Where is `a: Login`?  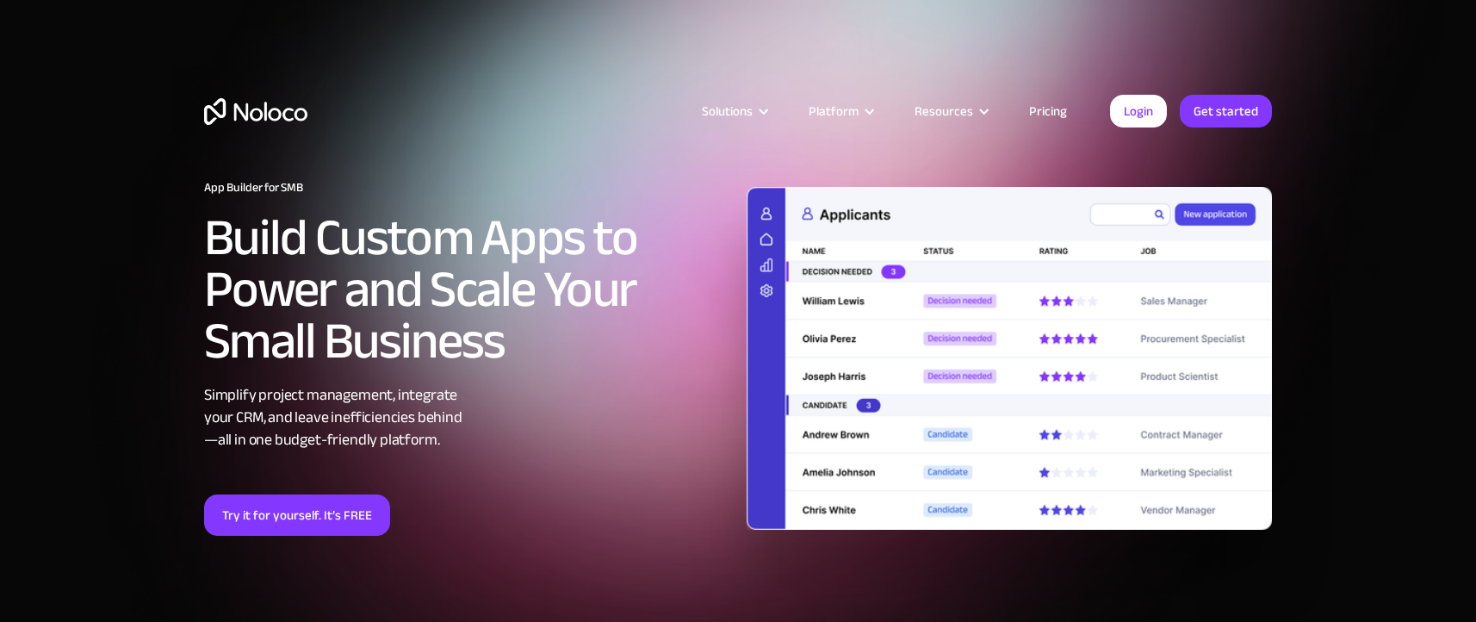
a: Login is located at coordinates (1139, 111).